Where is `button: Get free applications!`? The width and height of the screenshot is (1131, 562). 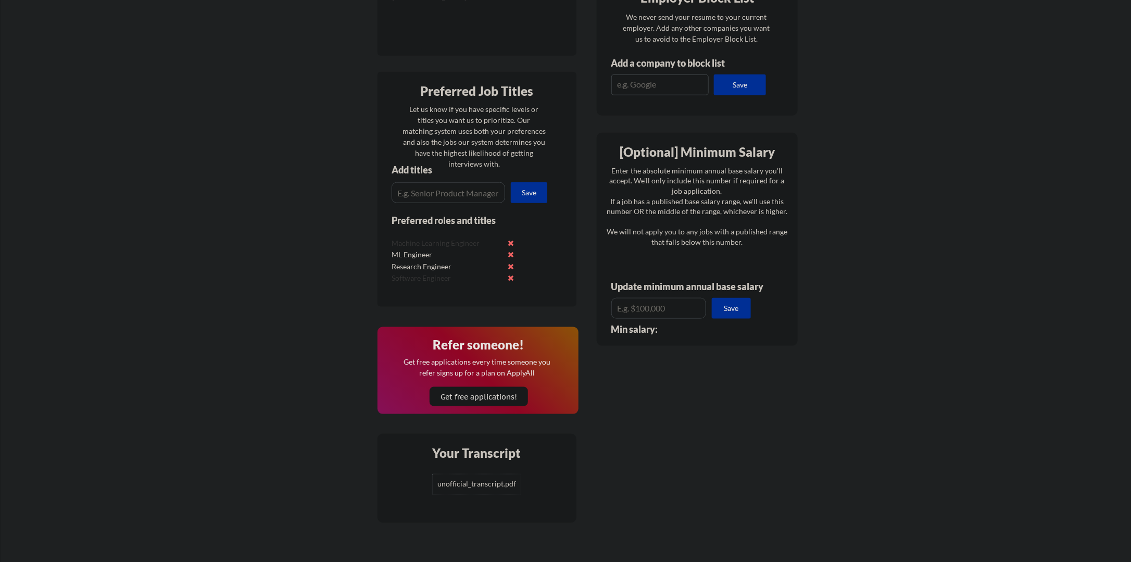 button: Get free applications! is located at coordinates (479, 396).